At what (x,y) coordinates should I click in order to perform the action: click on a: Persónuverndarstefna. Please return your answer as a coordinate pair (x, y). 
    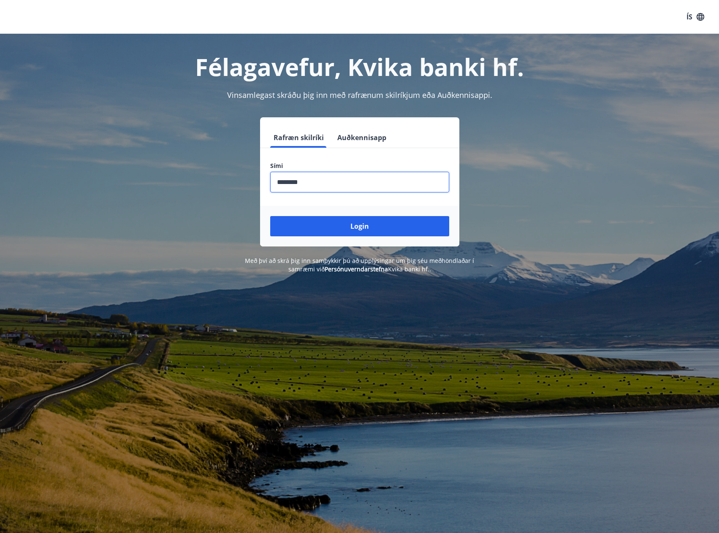
    Looking at the image, I should click on (356, 269).